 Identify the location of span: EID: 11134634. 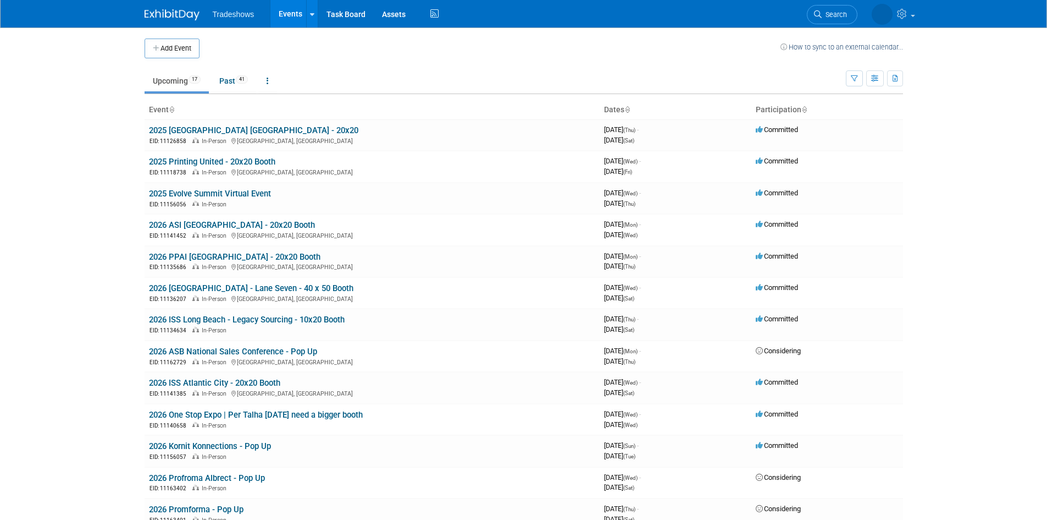
(170, 330).